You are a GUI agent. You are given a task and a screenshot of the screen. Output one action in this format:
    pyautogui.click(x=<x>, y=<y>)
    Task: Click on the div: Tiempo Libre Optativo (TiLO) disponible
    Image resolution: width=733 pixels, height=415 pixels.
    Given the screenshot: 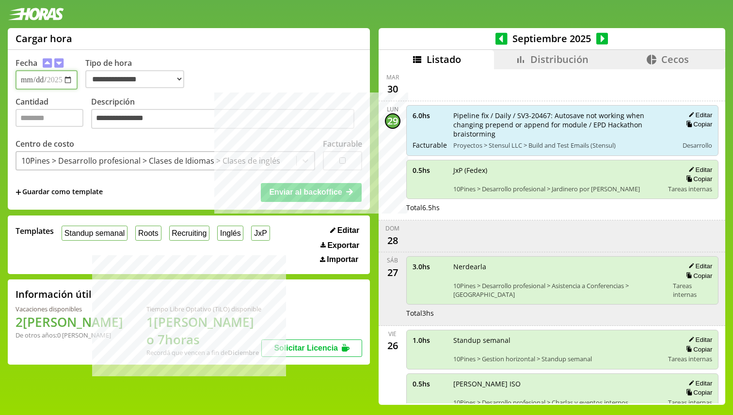 What is the action you would take?
    pyautogui.click(x=204, y=309)
    